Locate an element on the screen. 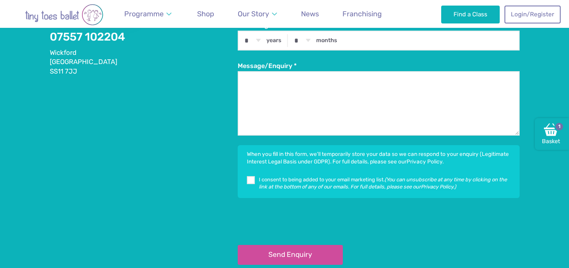  label: months is located at coordinates (327, 41).